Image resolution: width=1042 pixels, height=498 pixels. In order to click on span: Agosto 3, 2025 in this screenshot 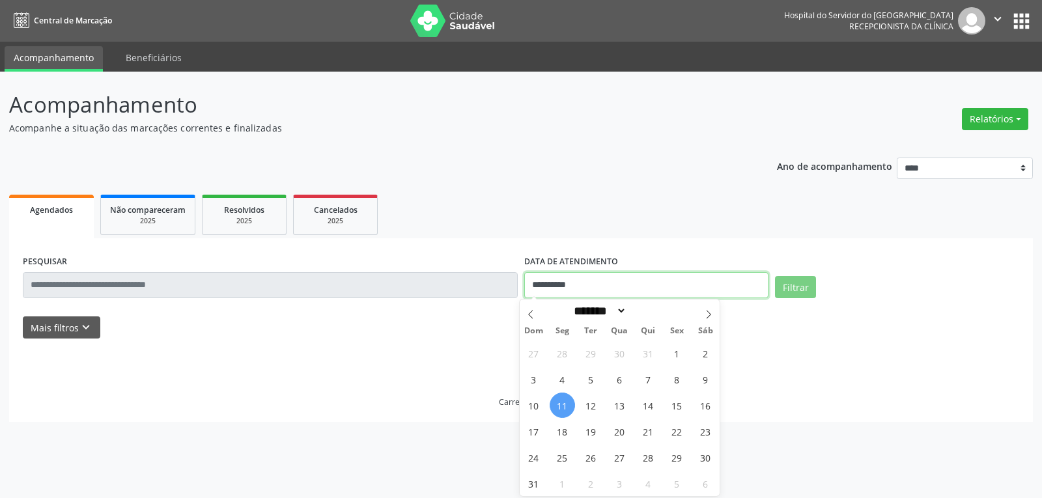, I will do `click(533, 379)`.